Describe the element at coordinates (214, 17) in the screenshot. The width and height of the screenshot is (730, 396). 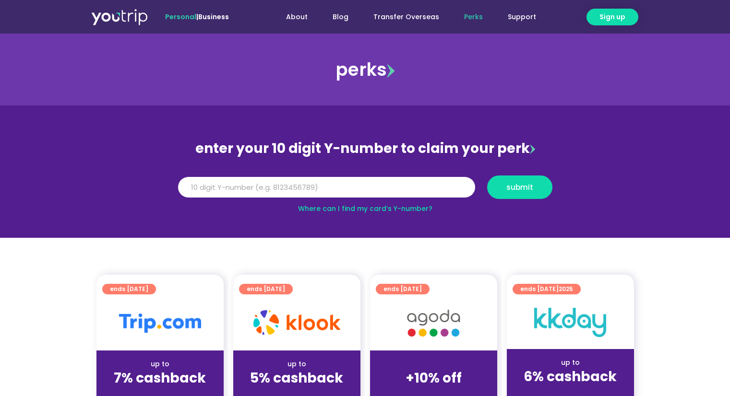
I see `a: Business` at that location.